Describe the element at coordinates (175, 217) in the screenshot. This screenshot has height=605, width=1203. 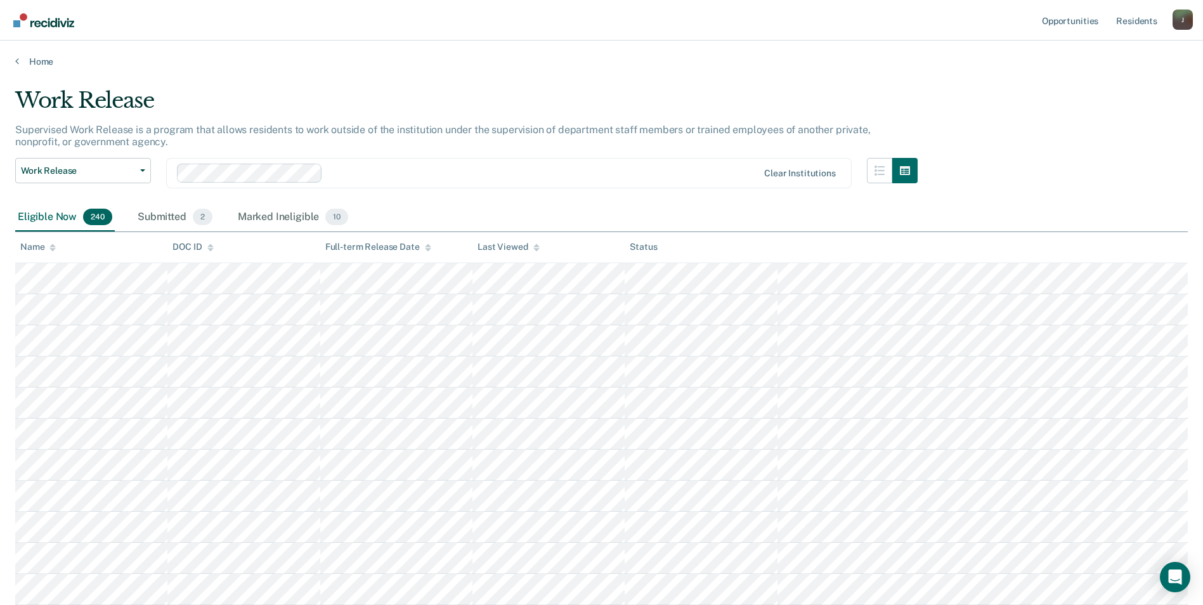
I see `div: Submitted2` at that location.